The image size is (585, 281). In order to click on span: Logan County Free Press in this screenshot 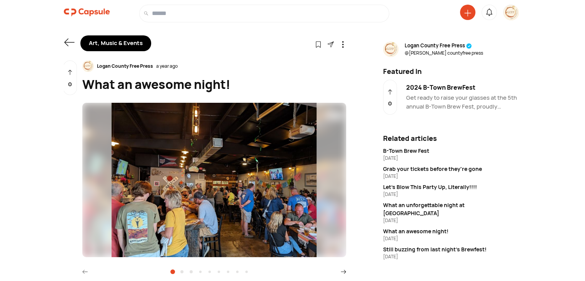, I will do `click(444, 46)`.